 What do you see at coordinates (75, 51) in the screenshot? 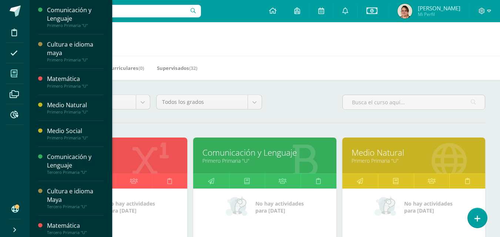
I see `a: Cultura e idioma mayaPrimero Primaria "U"` at bounding box center [75, 51].